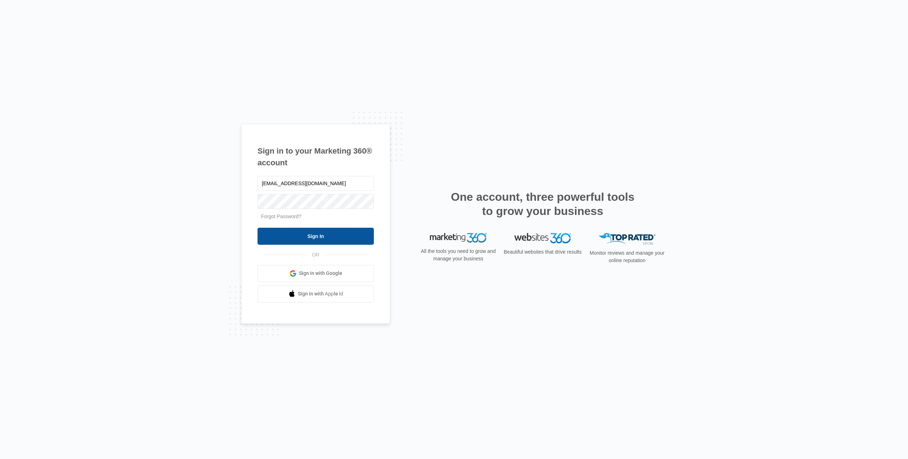  What do you see at coordinates (316, 236) in the screenshot?
I see `input: Sign In` at bounding box center [316, 236].